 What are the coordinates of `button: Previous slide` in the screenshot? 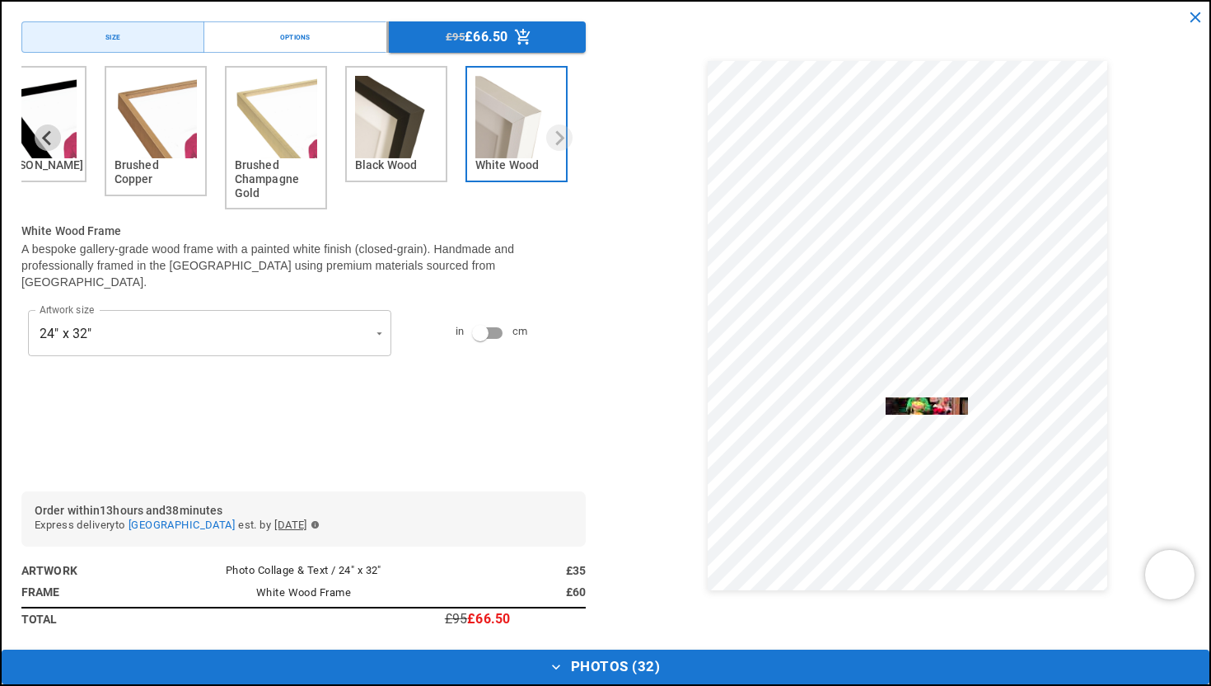 It's located at (48, 138).